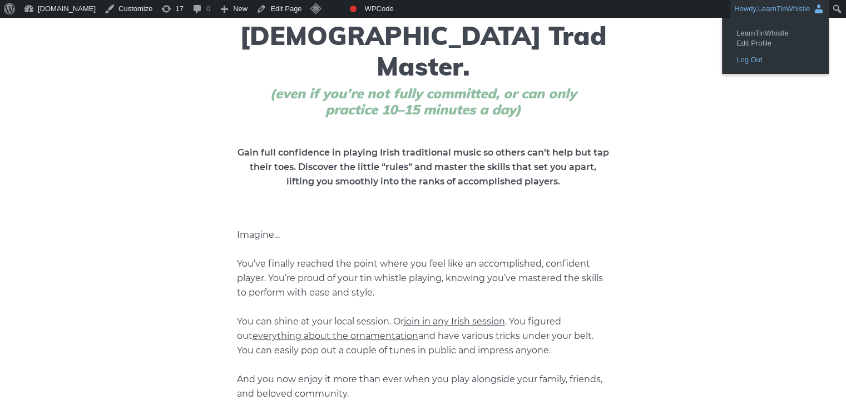 The height and width of the screenshot is (410, 846). What do you see at coordinates (335, 336) in the screenshot?
I see `span: everything about the ornamentation` at bounding box center [335, 336].